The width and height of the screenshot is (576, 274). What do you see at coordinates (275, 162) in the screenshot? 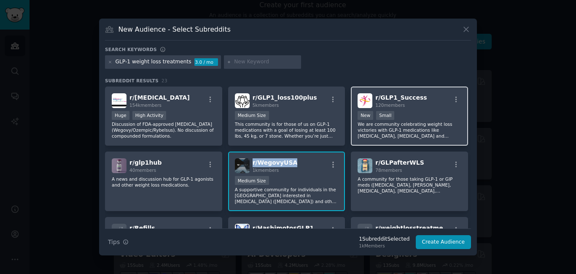
I see `span: r/ WegovyUSA` at bounding box center [275, 162].